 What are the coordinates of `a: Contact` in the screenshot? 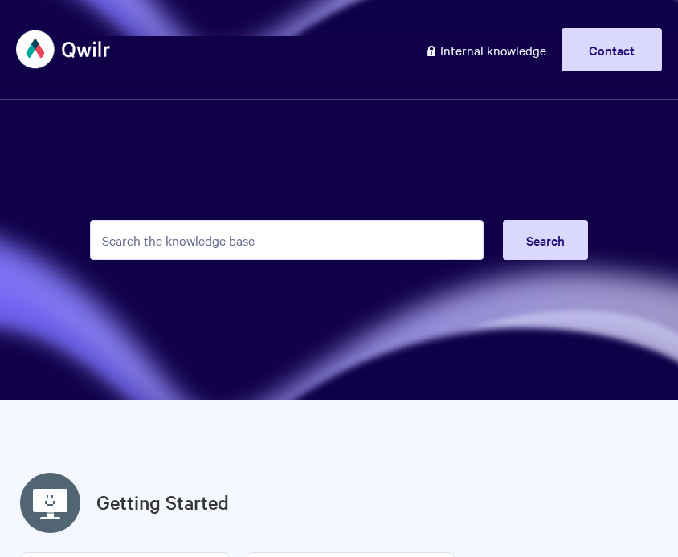 It's located at (611, 50).